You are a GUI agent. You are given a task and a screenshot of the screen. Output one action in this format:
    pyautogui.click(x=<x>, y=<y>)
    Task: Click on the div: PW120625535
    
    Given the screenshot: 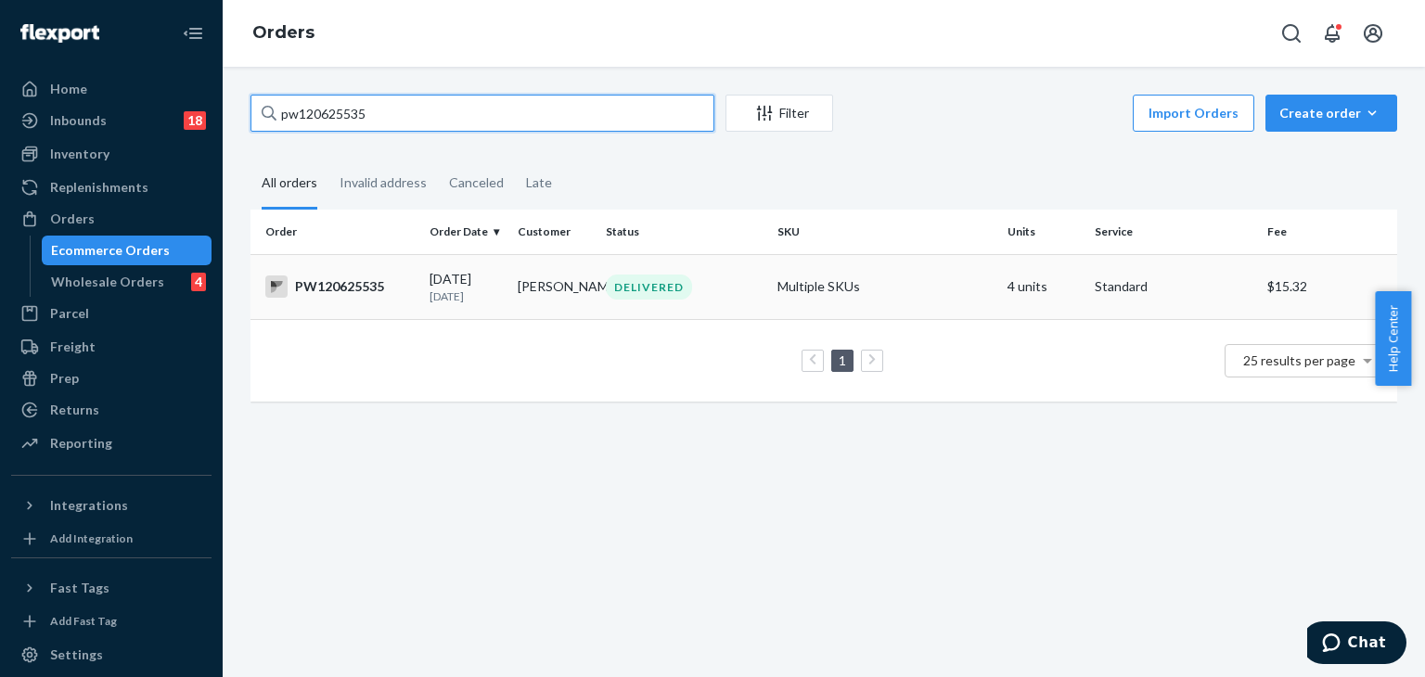 What is the action you would take?
    pyautogui.click(x=340, y=287)
    